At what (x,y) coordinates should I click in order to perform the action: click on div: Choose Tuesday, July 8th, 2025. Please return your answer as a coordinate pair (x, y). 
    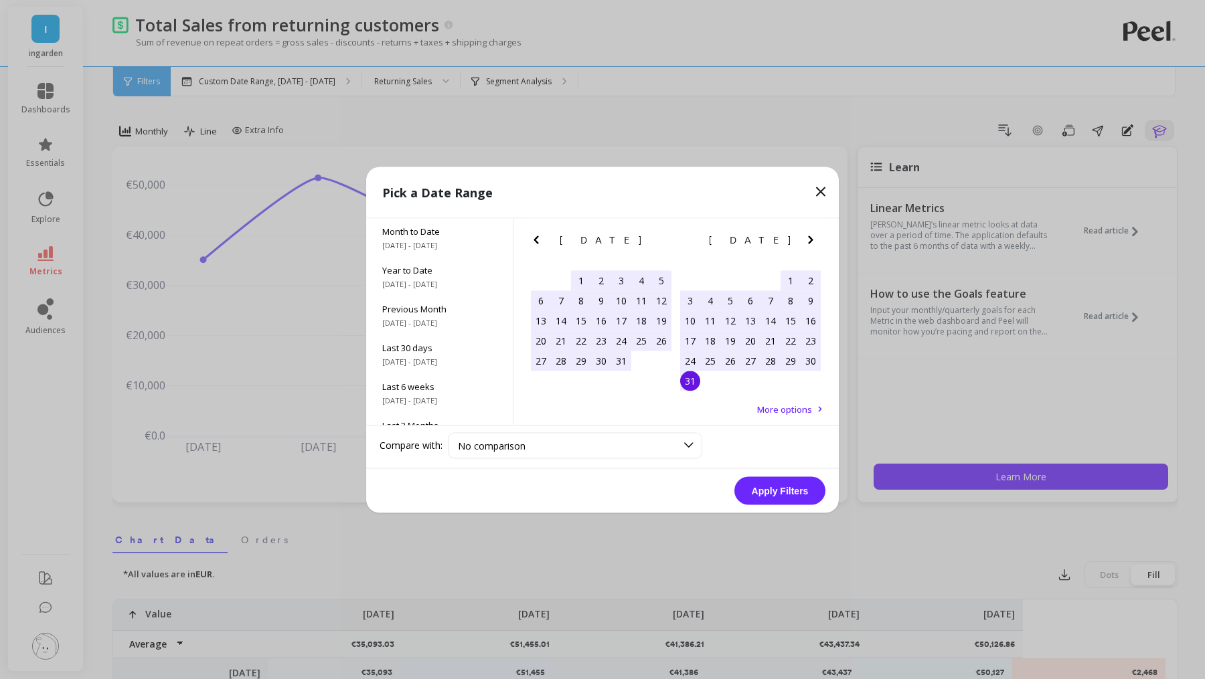
    Looking at the image, I should click on (581, 301).